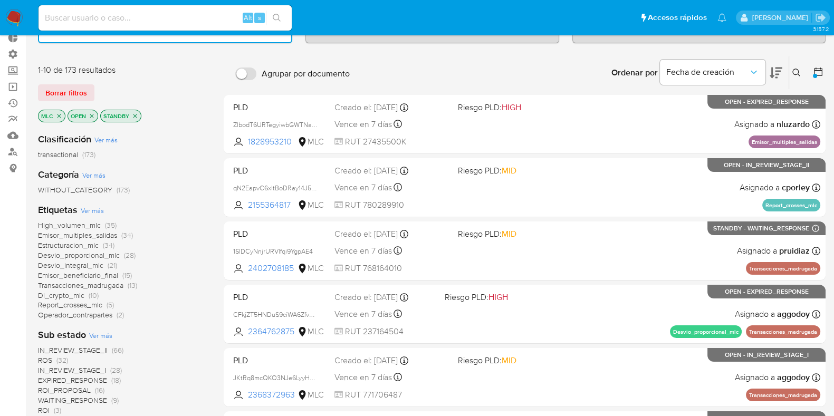 The image size is (834, 416). What do you see at coordinates (165, 18) in the screenshot?
I see `input: Buscar usuario o caso...` at bounding box center [165, 18].